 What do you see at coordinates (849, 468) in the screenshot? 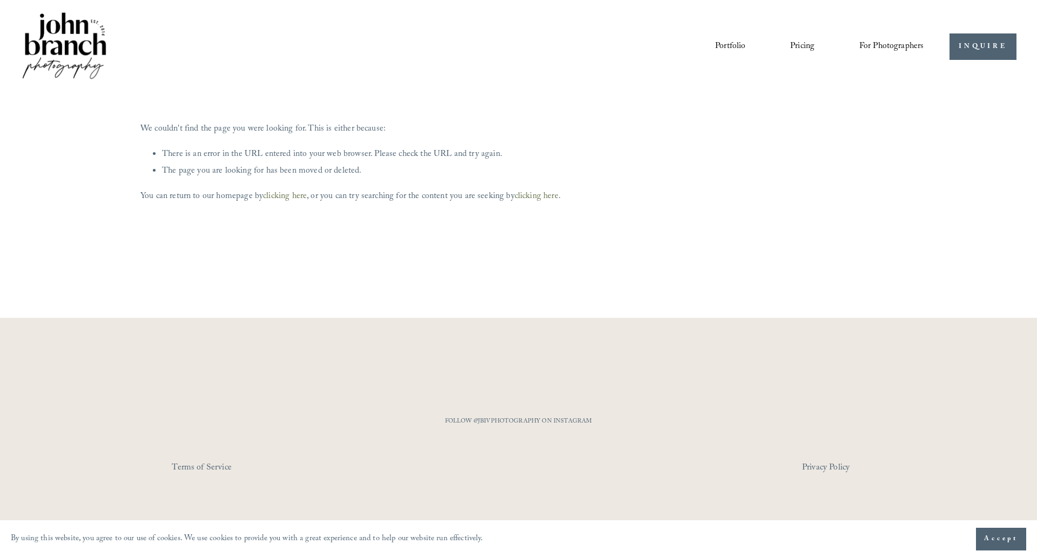
I see `a: Privacy Policy` at bounding box center [849, 468].